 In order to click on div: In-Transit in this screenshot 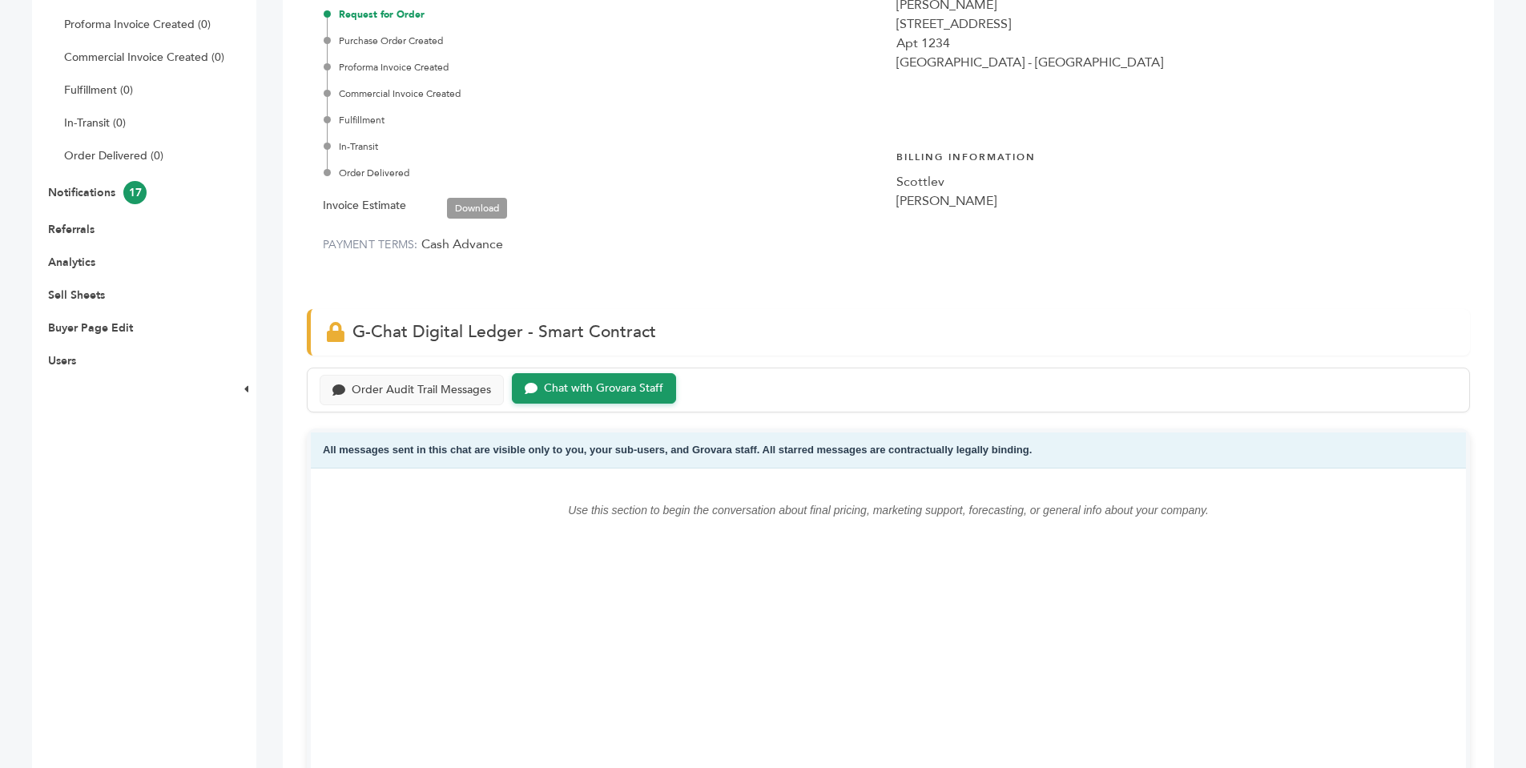, I will do `click(603, 147)`.